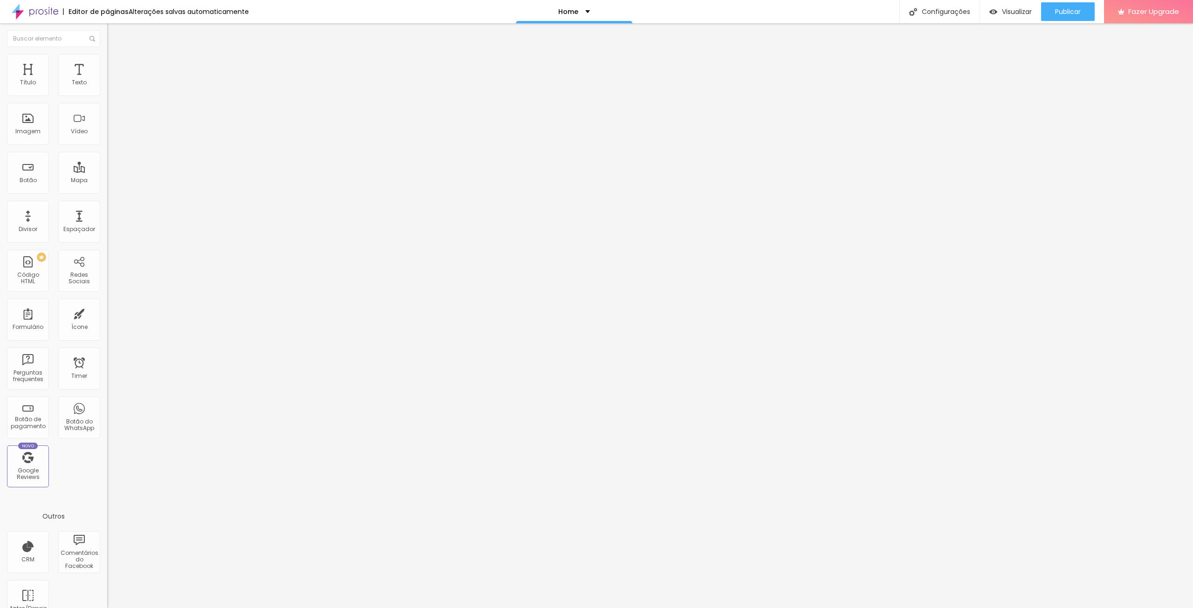  Describe the element at coordinates (79, 278) in the screenshot. I see `div: Redes Sociais` at that location.